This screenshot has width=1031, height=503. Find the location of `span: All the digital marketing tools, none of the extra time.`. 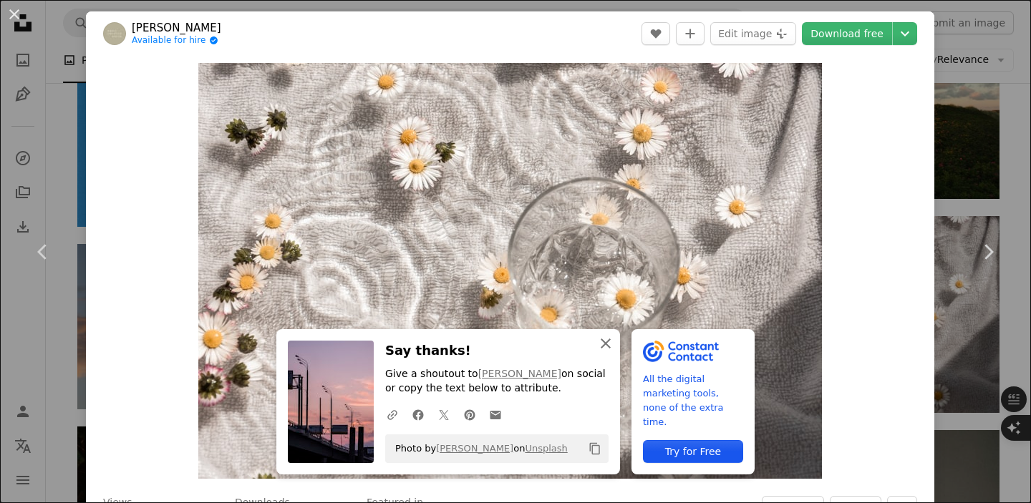

span: All the digital marketing tools, none of the extra time. is located at coordinates (693, 401).